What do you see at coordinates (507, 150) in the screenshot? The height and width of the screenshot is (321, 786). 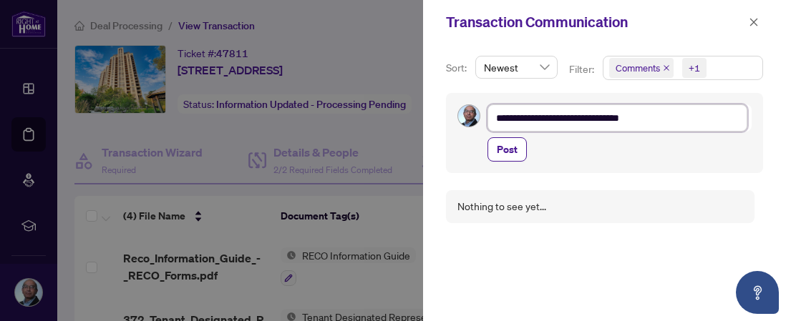 I see `span: Post` at bounding box center [507, 150].